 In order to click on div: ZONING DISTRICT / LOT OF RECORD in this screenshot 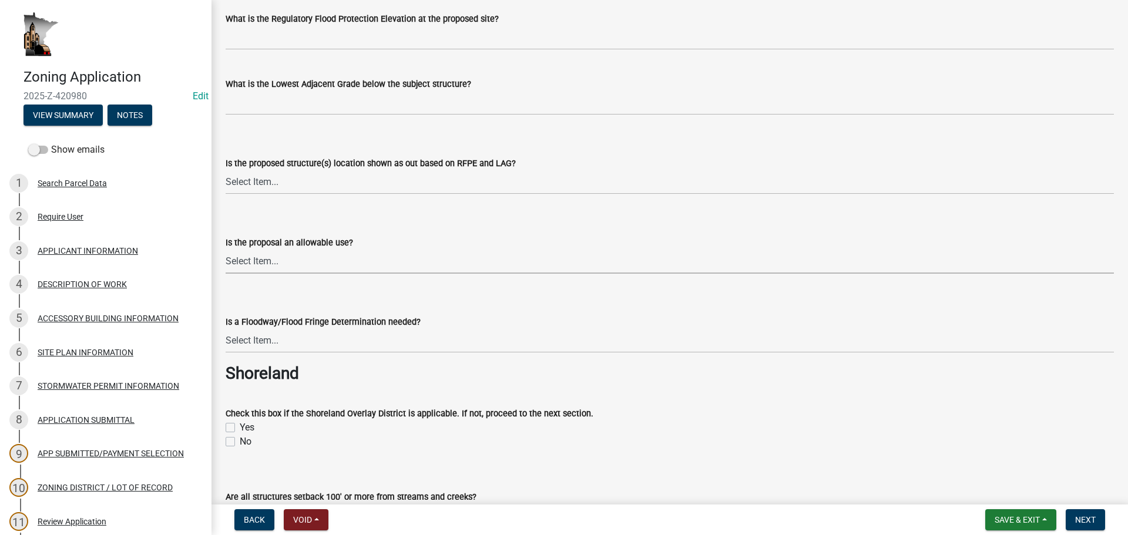, I will do `click(105, 487)`.